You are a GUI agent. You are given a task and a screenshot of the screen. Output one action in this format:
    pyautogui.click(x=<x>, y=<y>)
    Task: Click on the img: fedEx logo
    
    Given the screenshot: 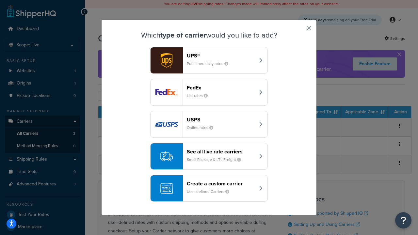 What is the action you would take?
    pyautogui.click(x=167, y=92)
    